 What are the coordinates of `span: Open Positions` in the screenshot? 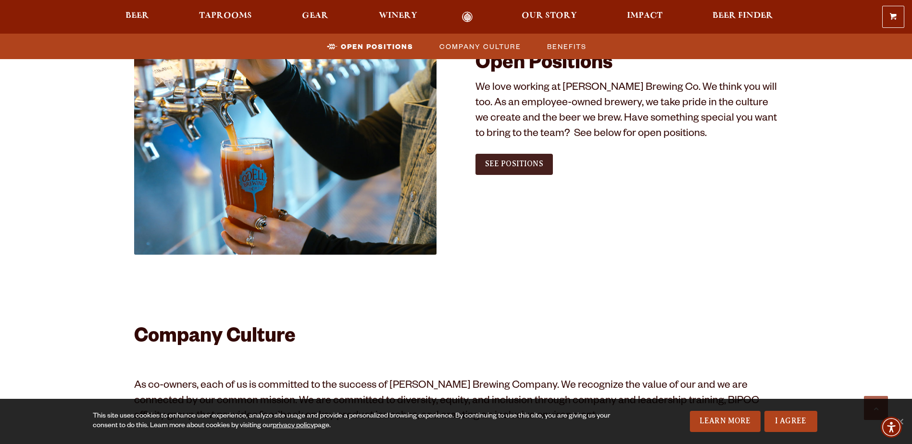 It's located at (377, 46).